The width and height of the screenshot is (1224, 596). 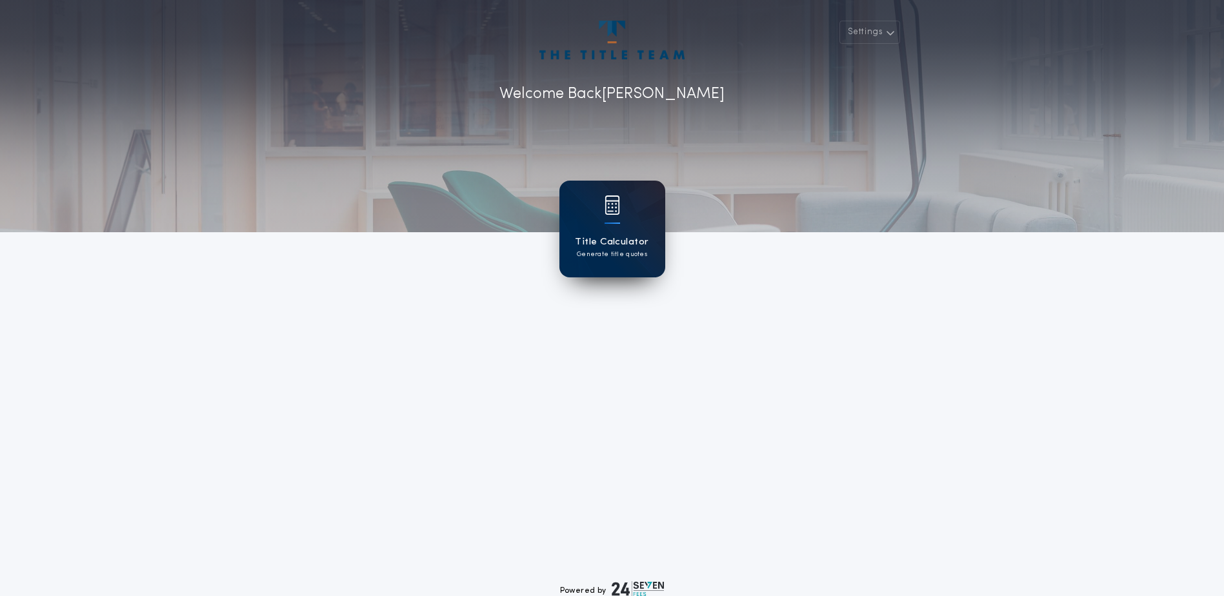 I want to click on p: Generate title quotes, so click(x=612, y=254).